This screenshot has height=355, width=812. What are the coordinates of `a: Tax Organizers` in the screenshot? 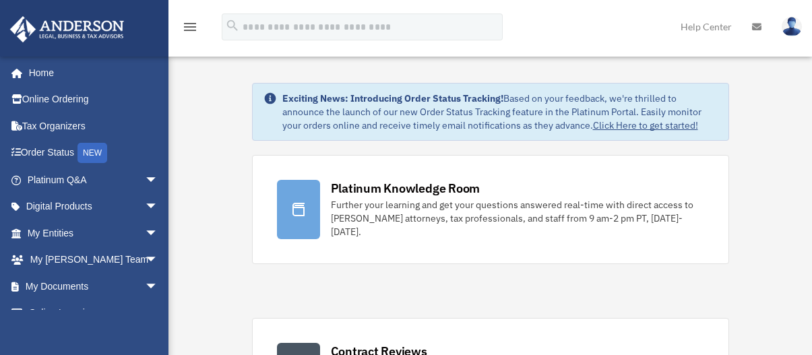 It's located at (94, 126).